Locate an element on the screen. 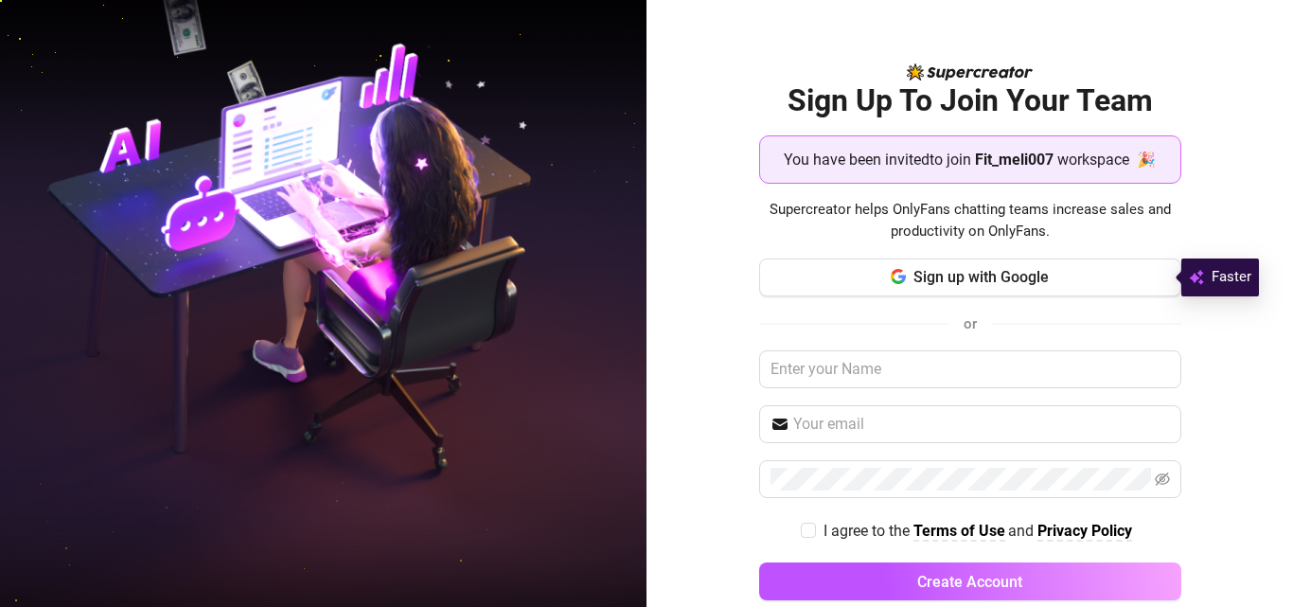 Image resolution: width=1293 pixels, height=607 pixels. input: Enter your Name is located at coordinates (970, 369).